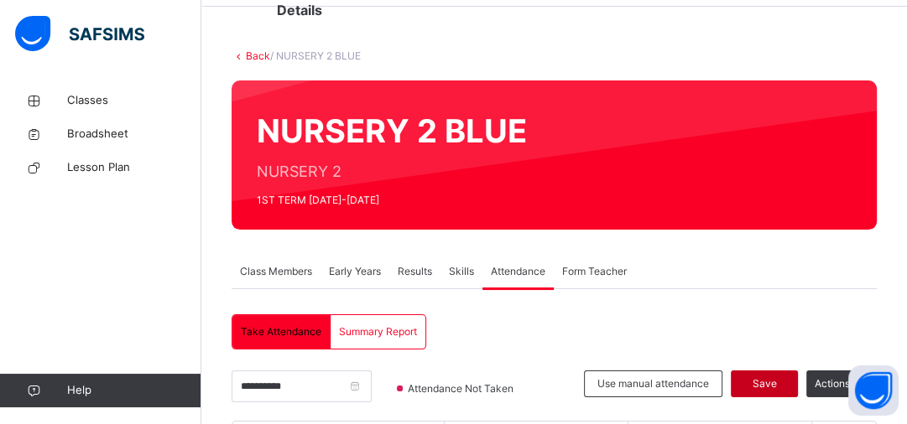  I want to click on span: Class Members, so click(276, 272).